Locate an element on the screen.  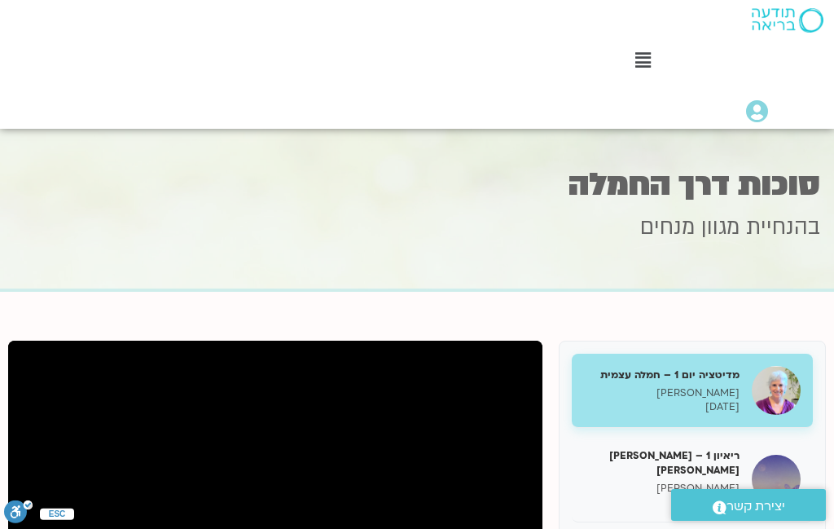
span: בהנחיית is located at coordinates (783, 227).